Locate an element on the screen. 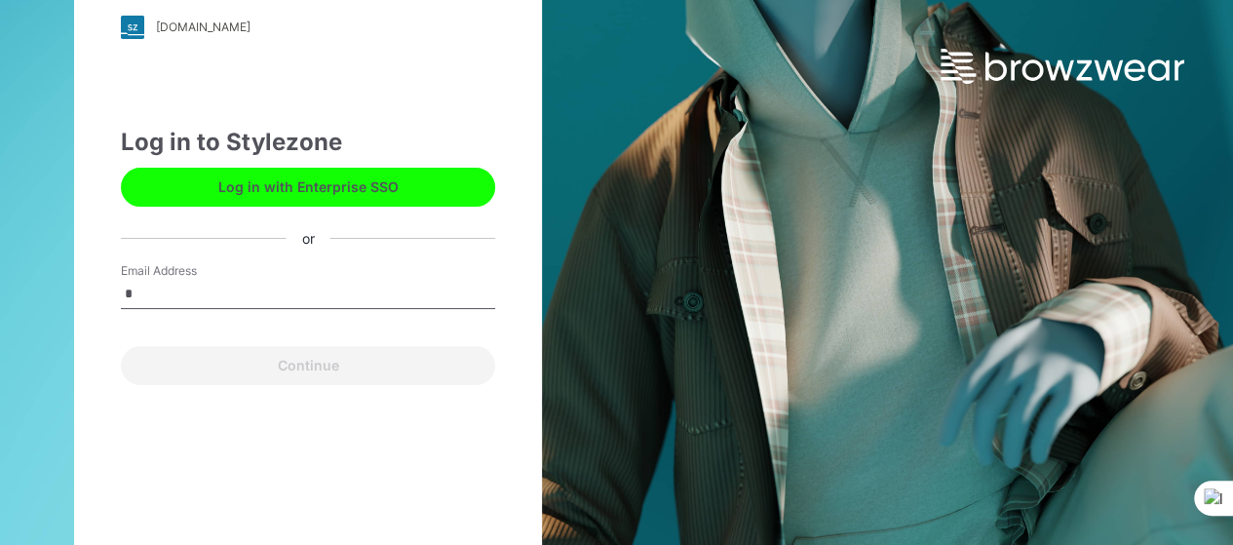  div: Log in to Stylezone is located at coordinates (308, 142).